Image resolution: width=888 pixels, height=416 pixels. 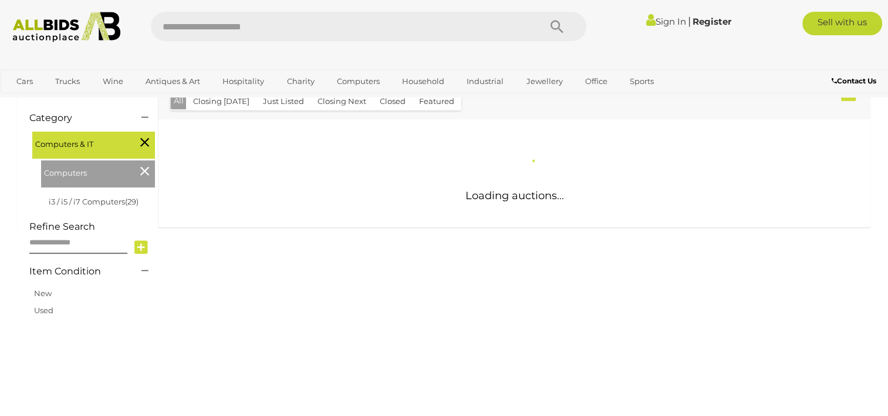 What do you see at coordinates (79, 143) in the screenshot?
I see `span: Computers & IT` at bounding box center [79, 143].